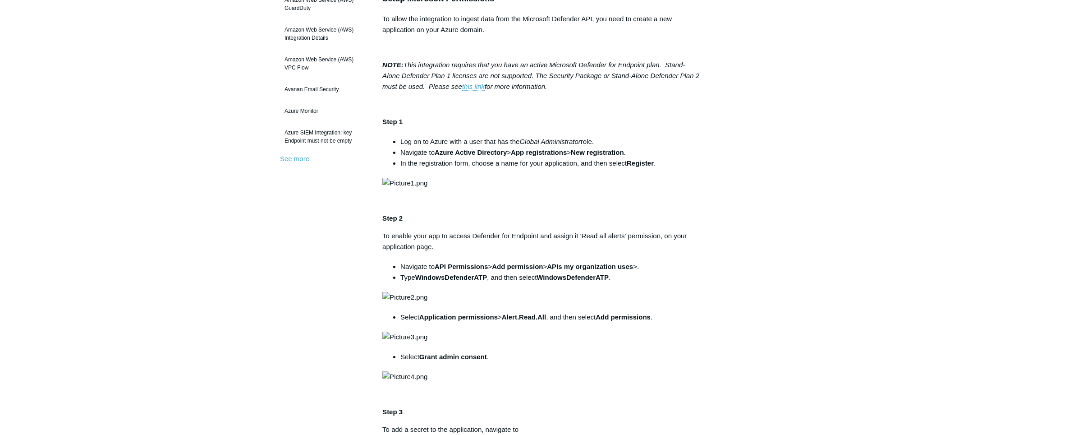 This screenshot has height=435, width=1083. What do you see at coordinates (461, 266) in the screenshot?
I see `strong: API Permissions` at bounding box center [461, 266].